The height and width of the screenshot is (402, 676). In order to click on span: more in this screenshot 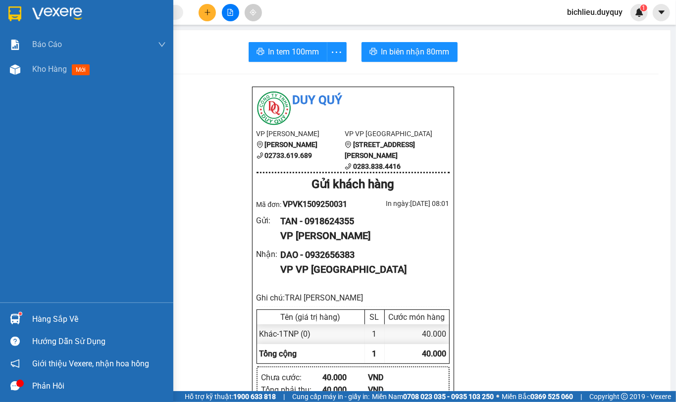, I will do `click(337, 52)`.